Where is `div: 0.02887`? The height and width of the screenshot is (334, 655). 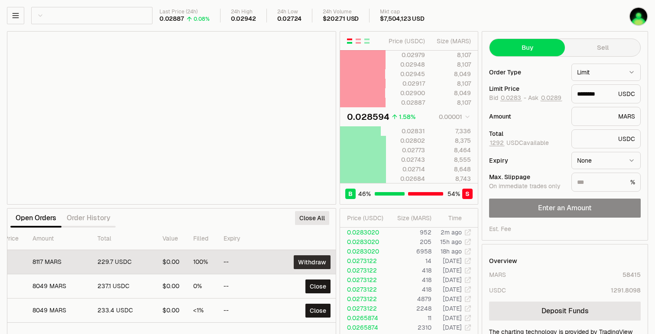 div: 0.02887 is located at coordinates (172, 19).